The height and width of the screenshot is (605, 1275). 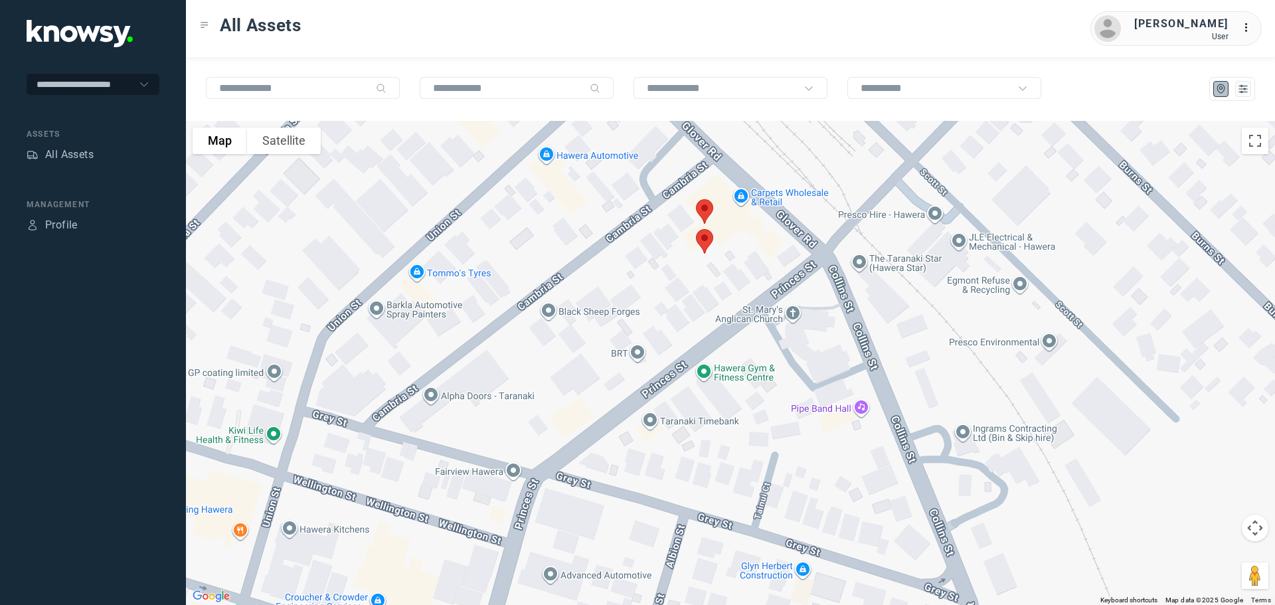 I want to click on div: Map, so click(x=1221, y=89).